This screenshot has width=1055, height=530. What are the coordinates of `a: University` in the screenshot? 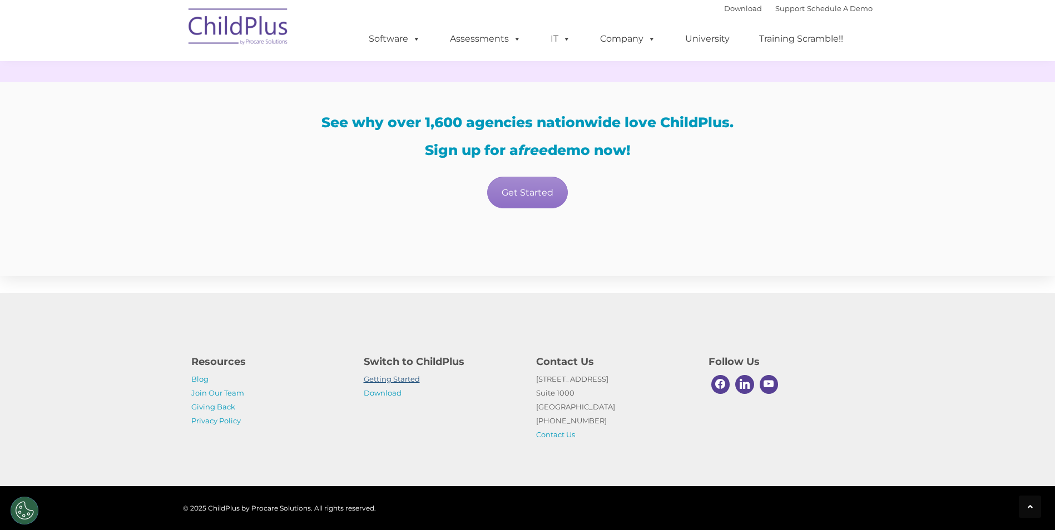 It's located at (707, 39).